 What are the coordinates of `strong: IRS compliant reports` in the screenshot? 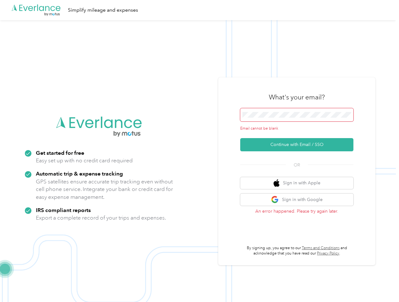 It's located at (63, 210).